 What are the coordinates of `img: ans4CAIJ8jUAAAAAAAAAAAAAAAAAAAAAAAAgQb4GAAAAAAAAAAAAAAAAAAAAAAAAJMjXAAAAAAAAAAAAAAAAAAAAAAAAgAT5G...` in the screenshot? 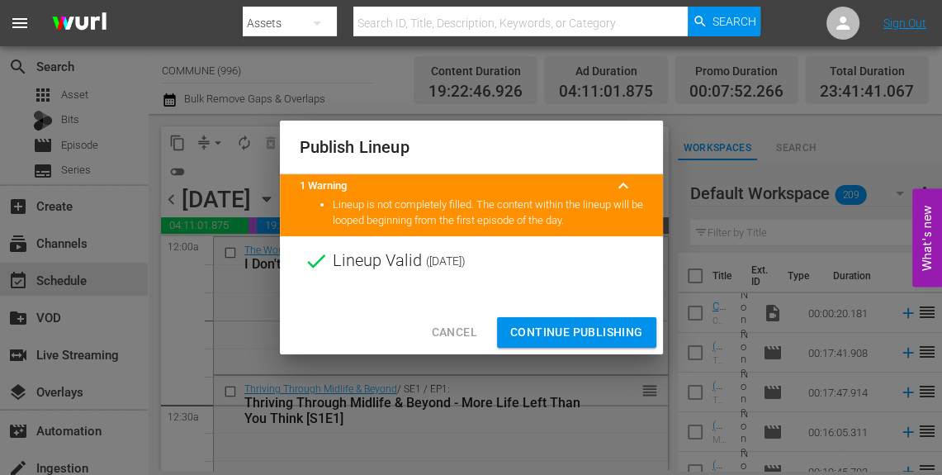 It's located at (79, 23).